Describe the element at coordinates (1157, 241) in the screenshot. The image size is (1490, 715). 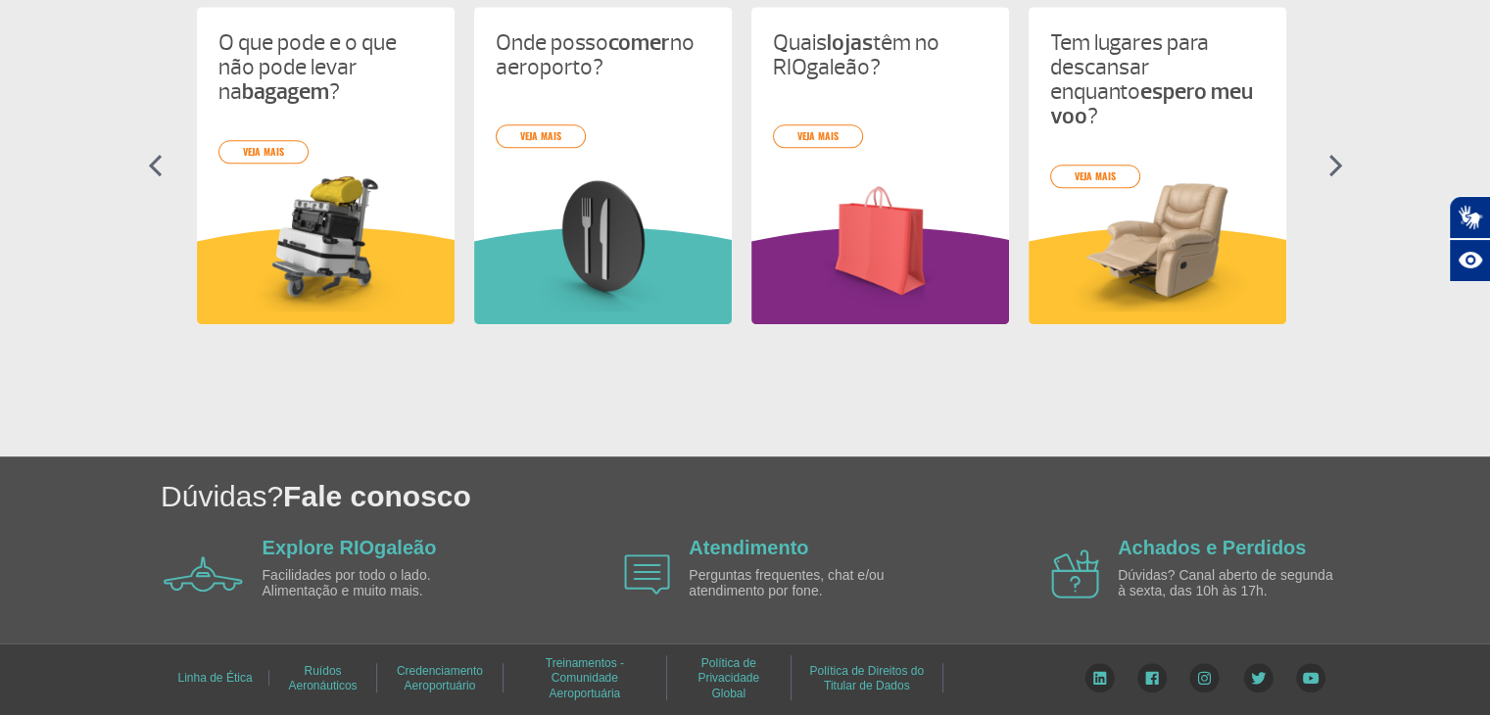
I see `img: card%20informa%C3%A7%C3%B5es%204.png` at that location.